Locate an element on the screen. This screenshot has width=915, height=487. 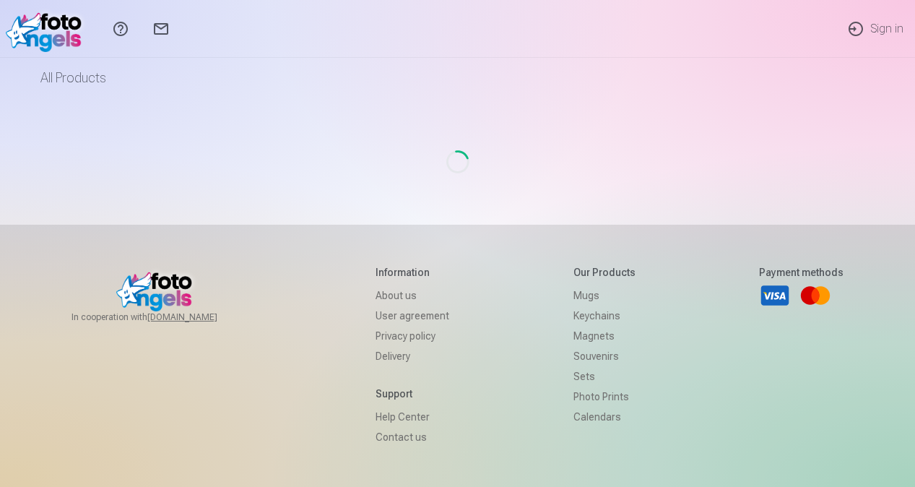
a: Keychains is located at coordinates (604, 315).